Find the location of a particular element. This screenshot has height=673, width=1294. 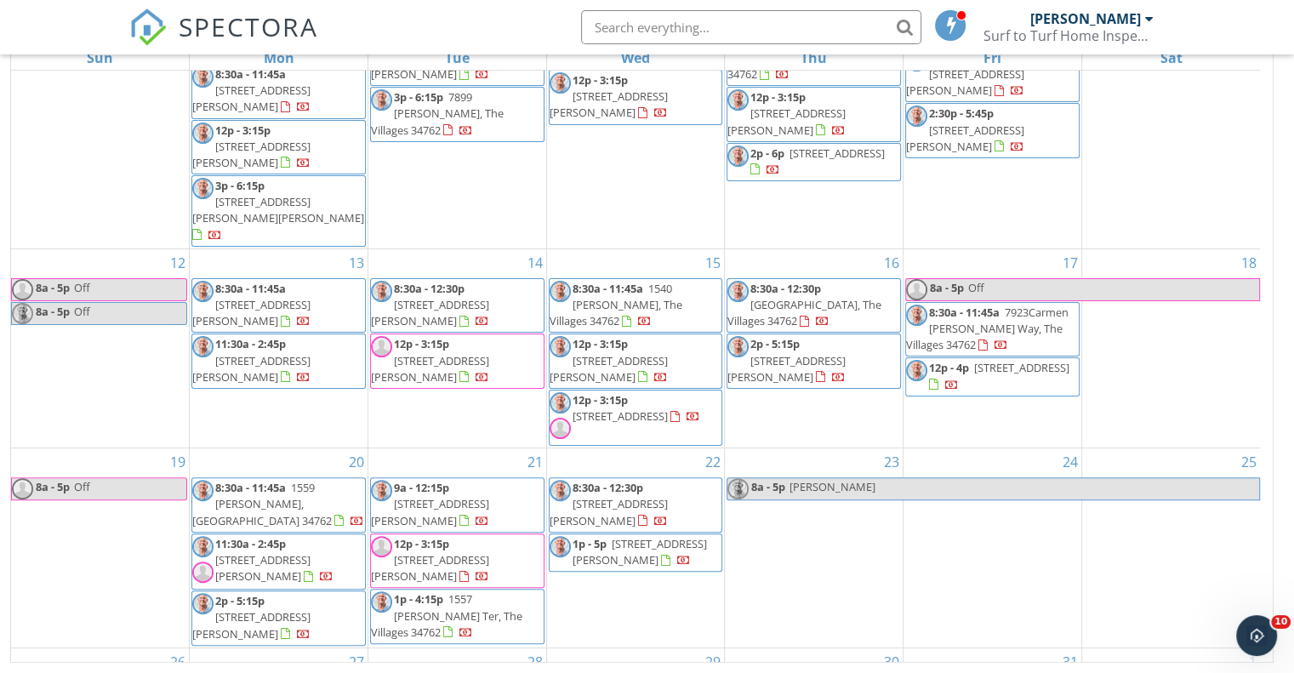

span: 11:30a - 2:45p is located at coordinates (250, 344).